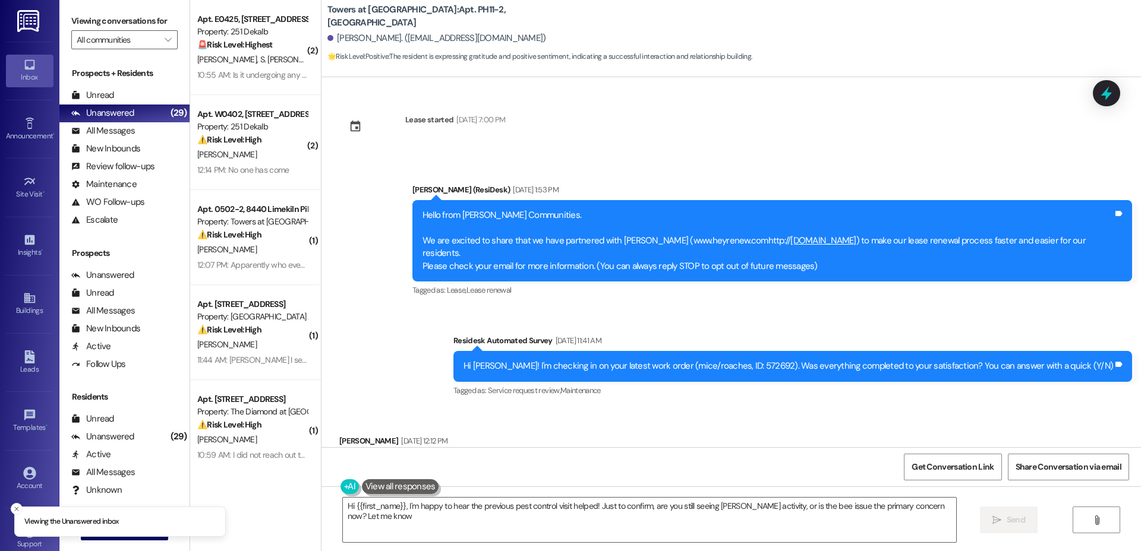 The image size is (1141, 551). I want to click on div: 10:55 AM: Is it undergoing any maintenance?, so click(274, 75).